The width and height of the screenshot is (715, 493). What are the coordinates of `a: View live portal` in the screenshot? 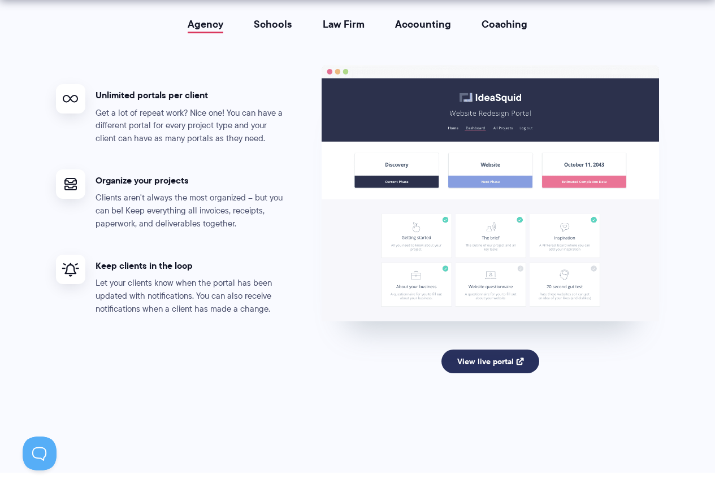 It's located at (490, 362).